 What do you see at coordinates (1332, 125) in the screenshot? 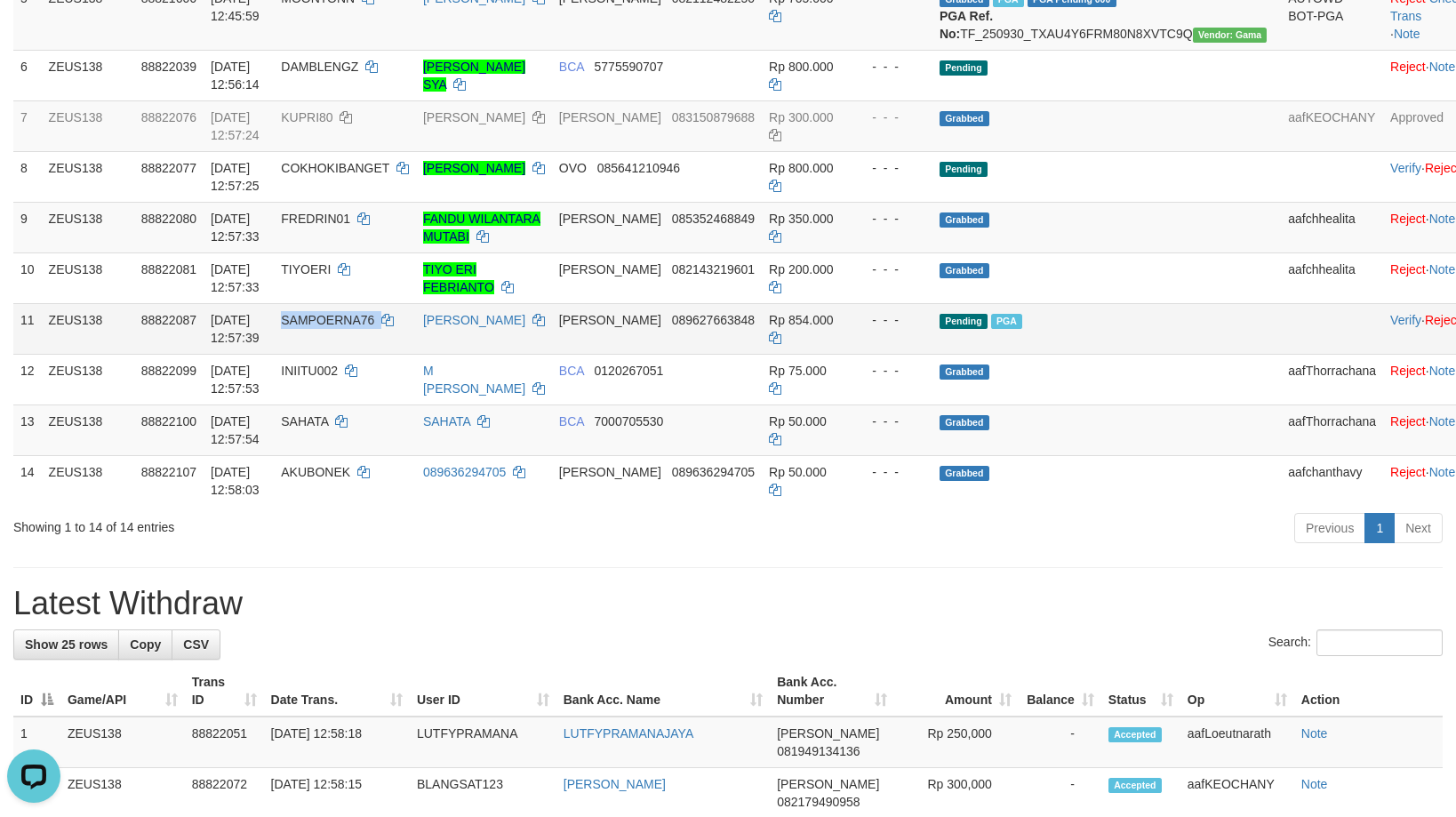
I see `td: aafKEOCHANY` at bounding box center [1332, 125].